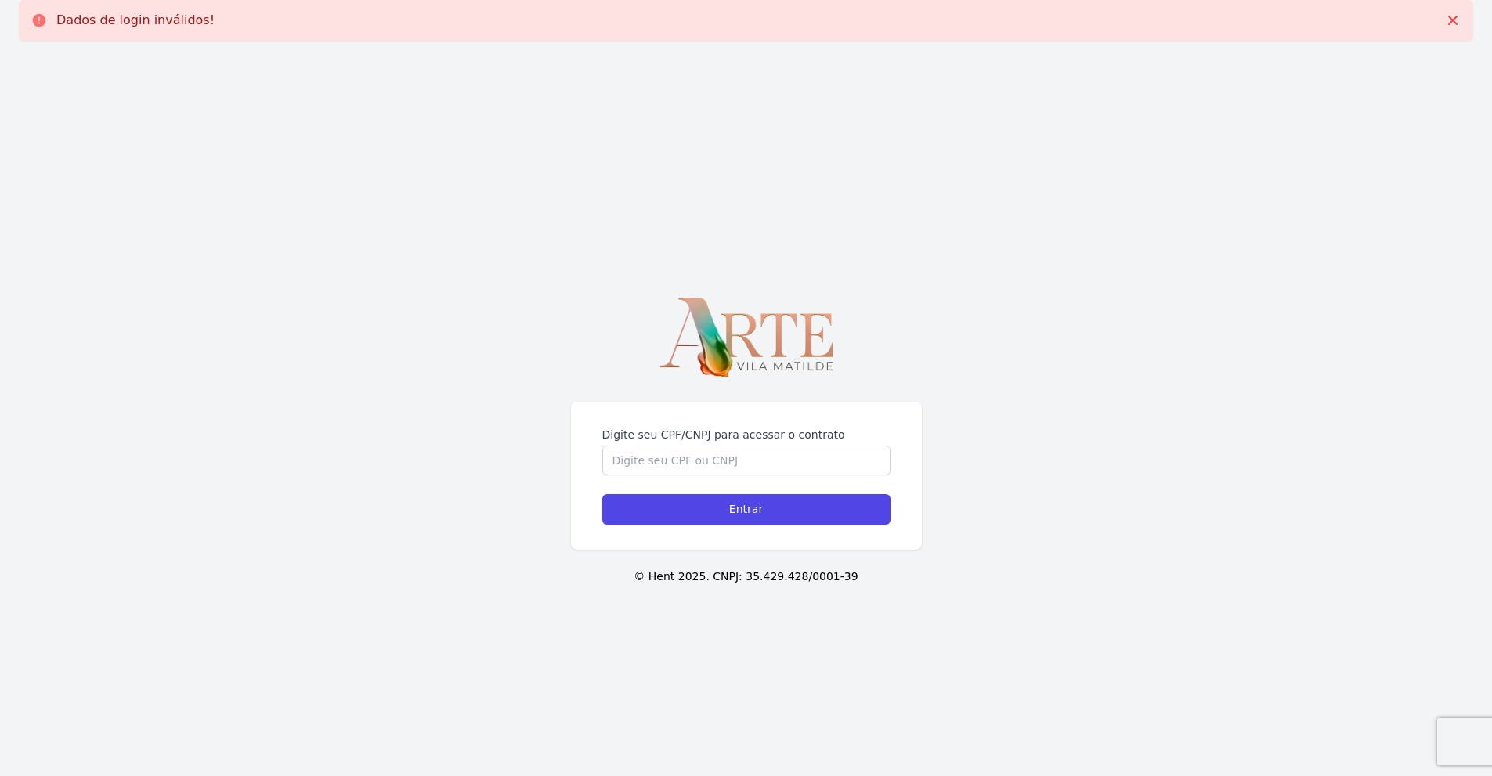 The height and width of the screenshot is (776, 1492). What do you see at coordinates (746, 435) in the screenshot?
I see `label: Digite seu CPF/CNPJ para acessar o contrato` at bounding box center [746, 435].